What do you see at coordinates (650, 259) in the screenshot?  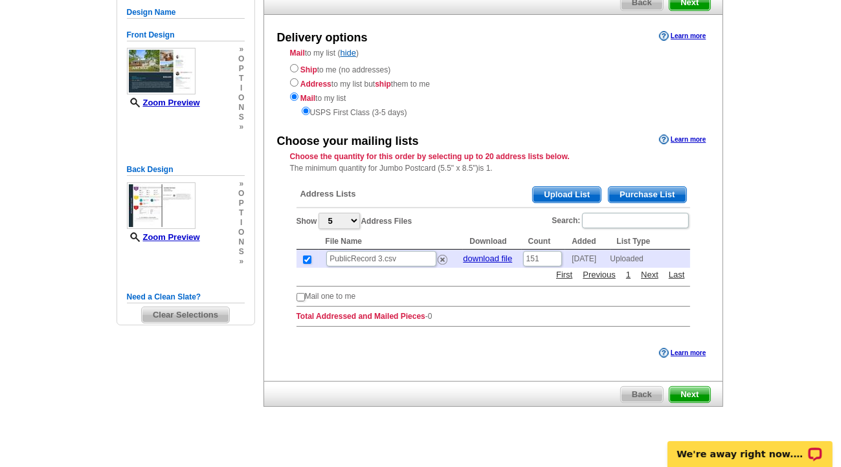 I see `td: Uploaded` at bounding box center [650, 259].